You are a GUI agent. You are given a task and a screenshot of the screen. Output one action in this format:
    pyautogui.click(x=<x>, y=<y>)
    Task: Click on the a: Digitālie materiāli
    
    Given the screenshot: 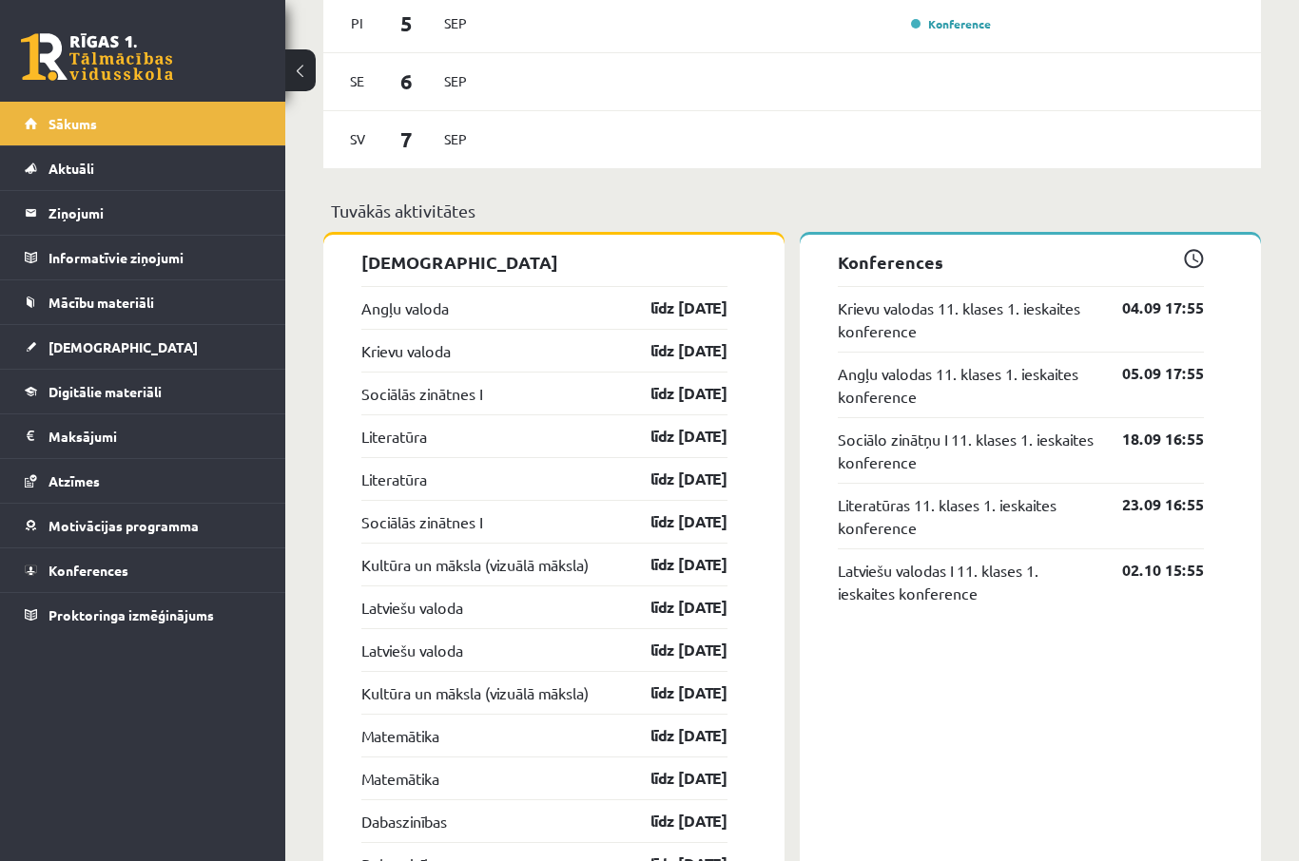 What is the action you would take?
    pyautogui.click(x=143, y=392)
    